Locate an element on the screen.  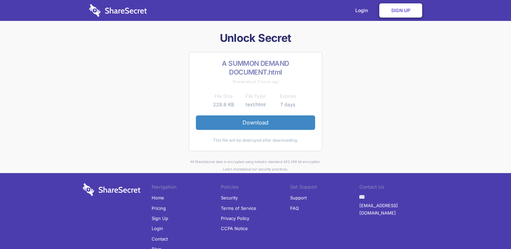
a: Pricing is located at coordinates (159, 208).